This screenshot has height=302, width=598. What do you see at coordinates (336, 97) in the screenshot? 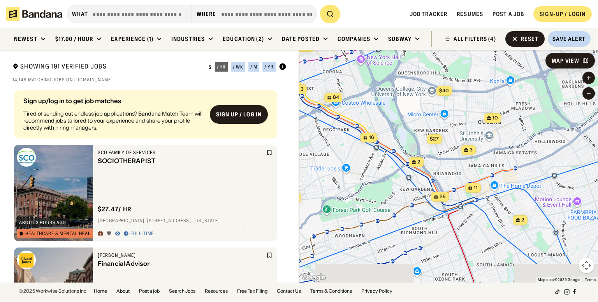
I see `span: 84` at bounding box center [336, 97].